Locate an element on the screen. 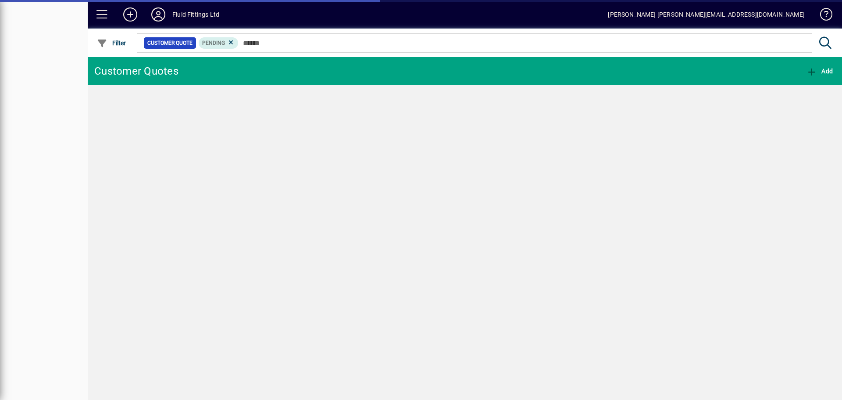 The width and height of the screenshot is (842, 400). span: Add is located at coordinates (820, 71).